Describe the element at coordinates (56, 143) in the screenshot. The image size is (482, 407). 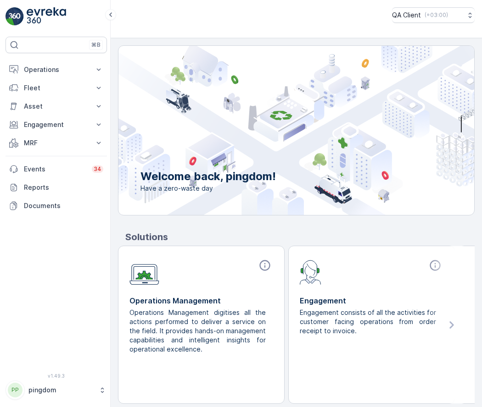
I see `button: MRF` at that location.